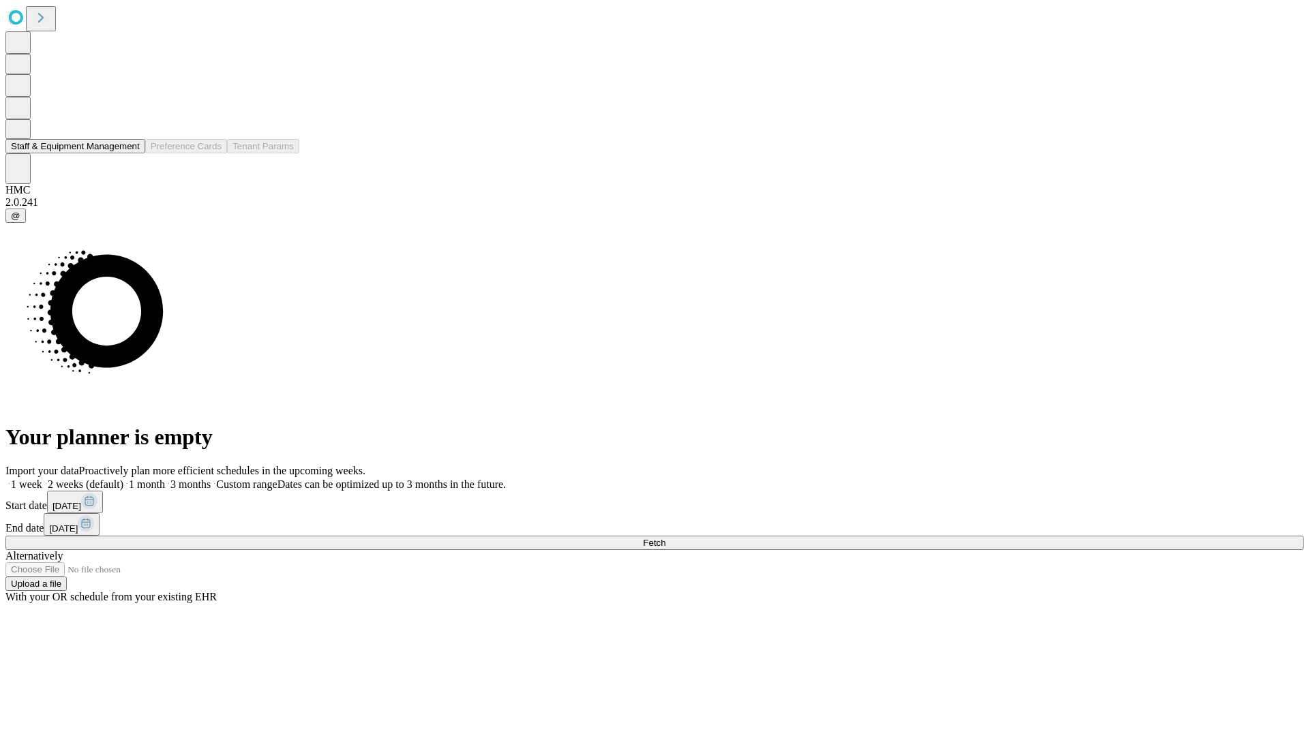 The image size is (1309, 736). Describe the element at coordinates (111, 597) in the screenshot. I see `span: With your OR schedule from your existing EHR` at that location.